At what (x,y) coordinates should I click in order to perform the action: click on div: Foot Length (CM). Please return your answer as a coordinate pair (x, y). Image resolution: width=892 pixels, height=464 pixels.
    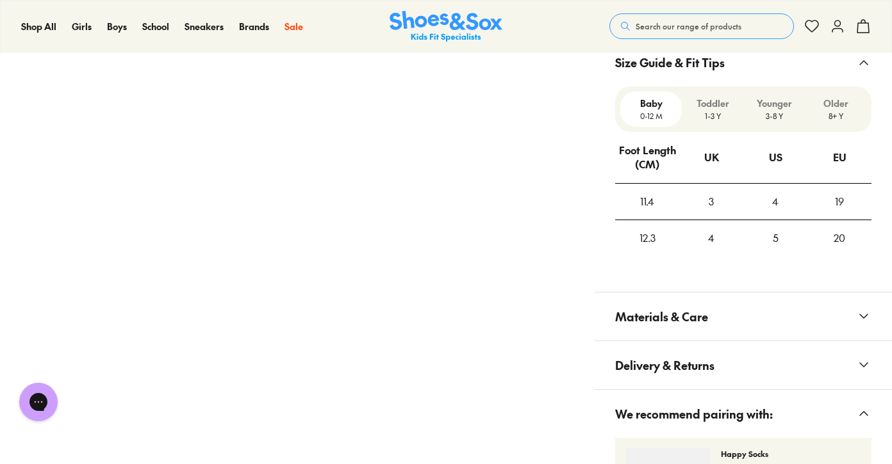
    Looking at the image, I should click on (647, 158).